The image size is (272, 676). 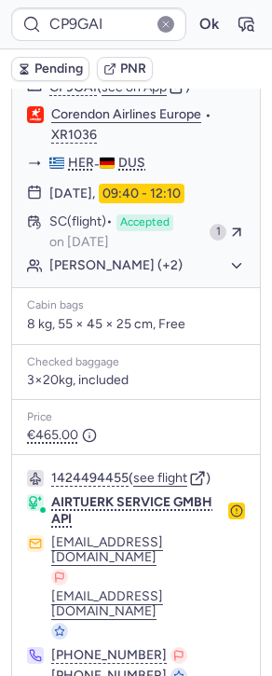 What do you see at coordinates (218, 232) in the screenshot?
I see `div: 1` at bounding box center [218, 232].